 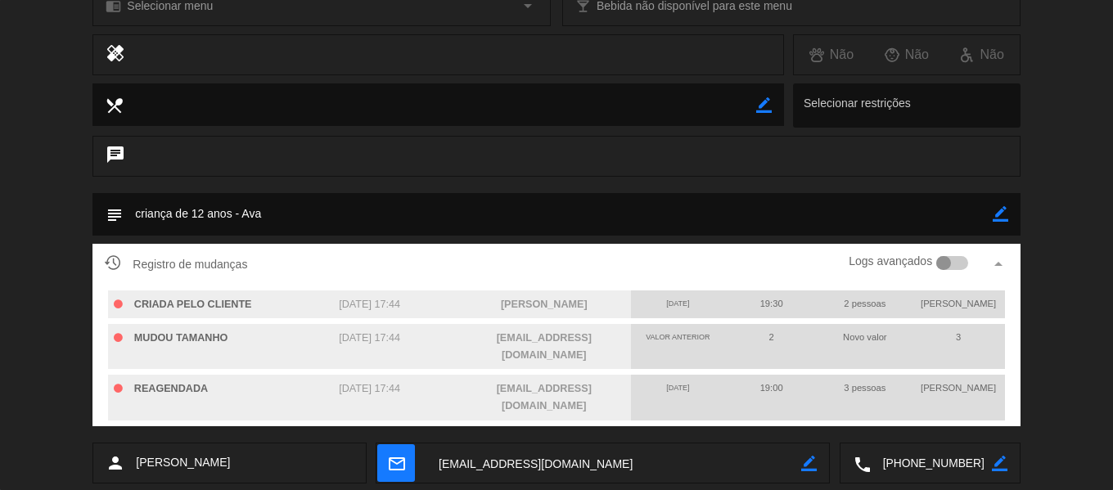 I want to click on span: 3, so click(x=958, y=337).